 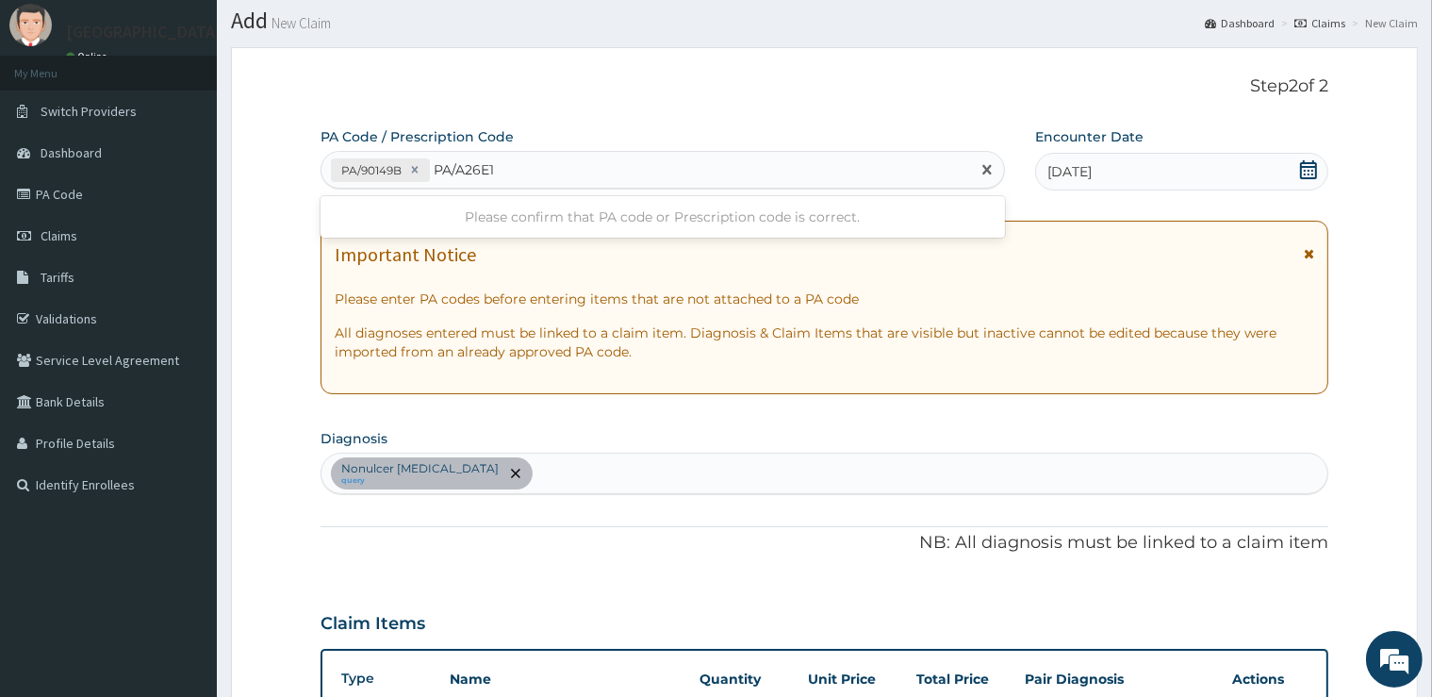 I want to click on h3: Claim Items, so click(x=372, y=624).